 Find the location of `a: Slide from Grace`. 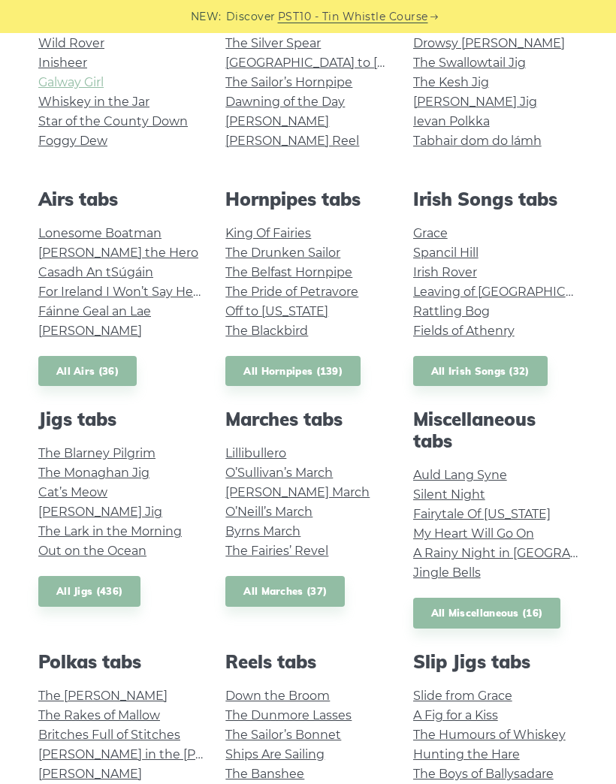

a: Slide from Grace is located at coordinates (463, 696).